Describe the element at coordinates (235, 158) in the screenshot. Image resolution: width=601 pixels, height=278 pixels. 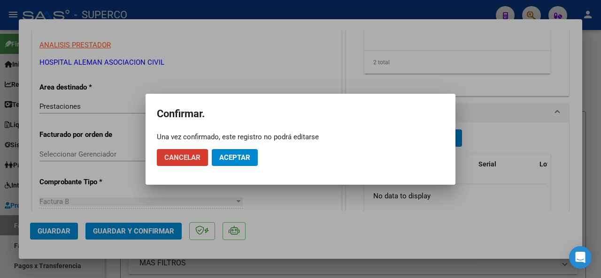
I see `button: Aceptar` at that location.